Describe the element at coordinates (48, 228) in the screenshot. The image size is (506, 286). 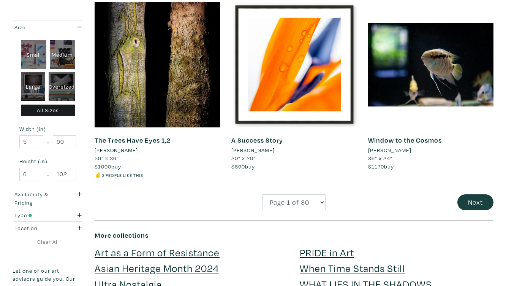
I see `button: Location` at that location.